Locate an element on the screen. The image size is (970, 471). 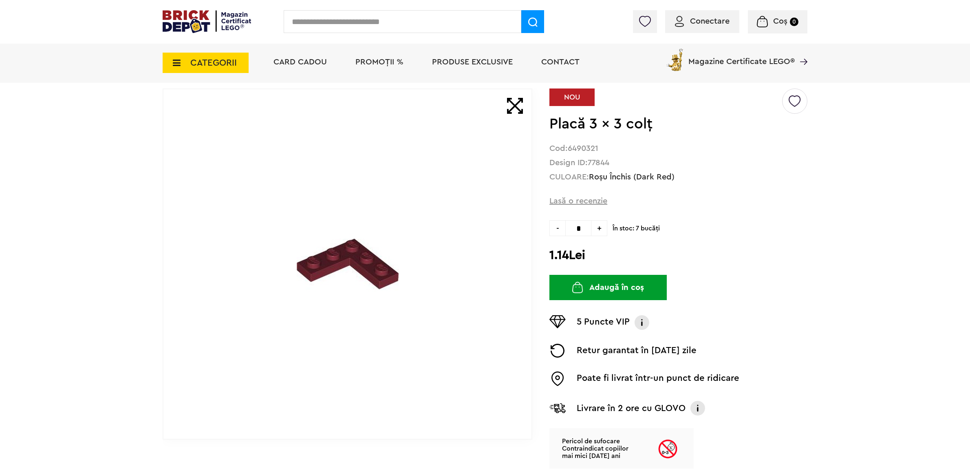
span: Card Cadou is located at coordinates (300, 62).